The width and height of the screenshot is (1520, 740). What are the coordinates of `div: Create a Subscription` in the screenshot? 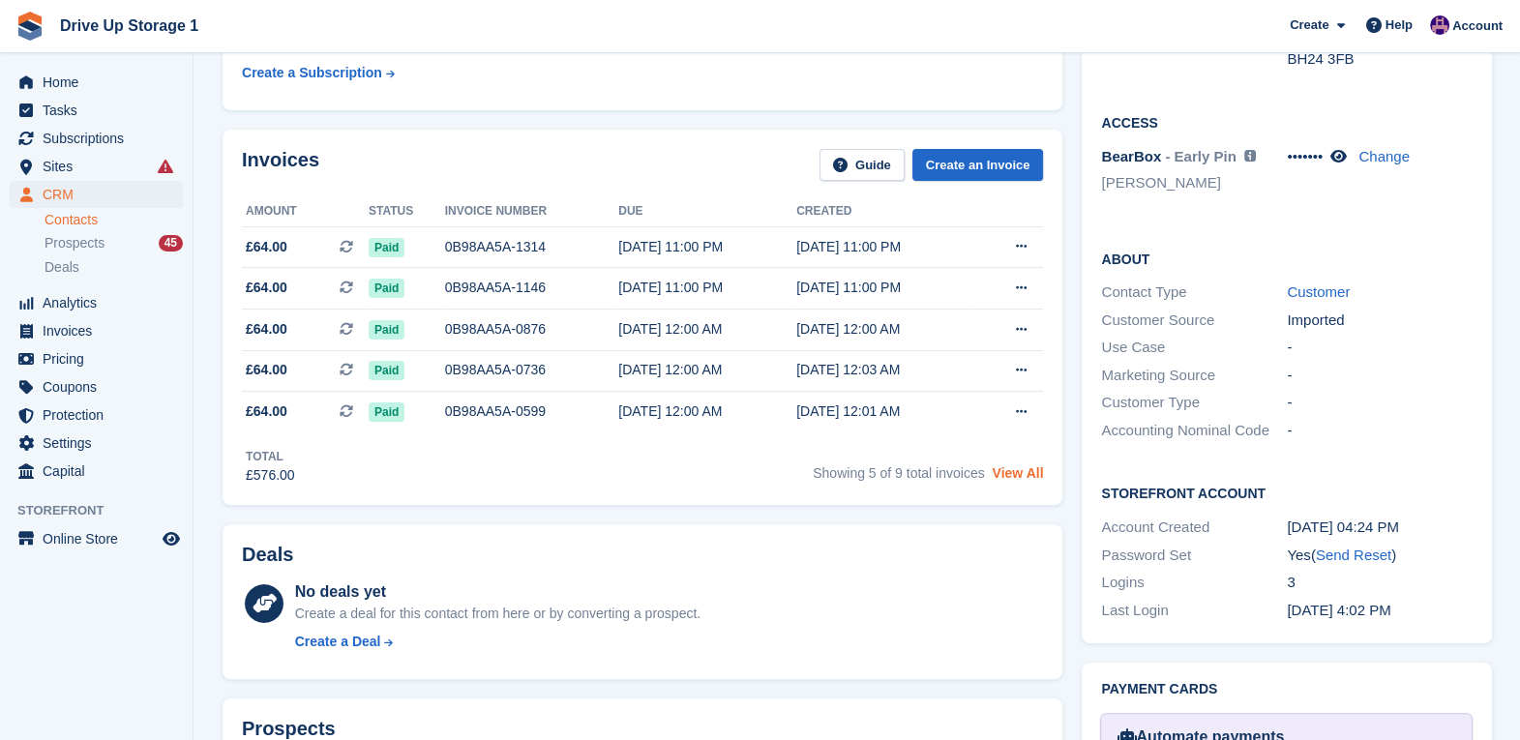 It's located at (312, 73).